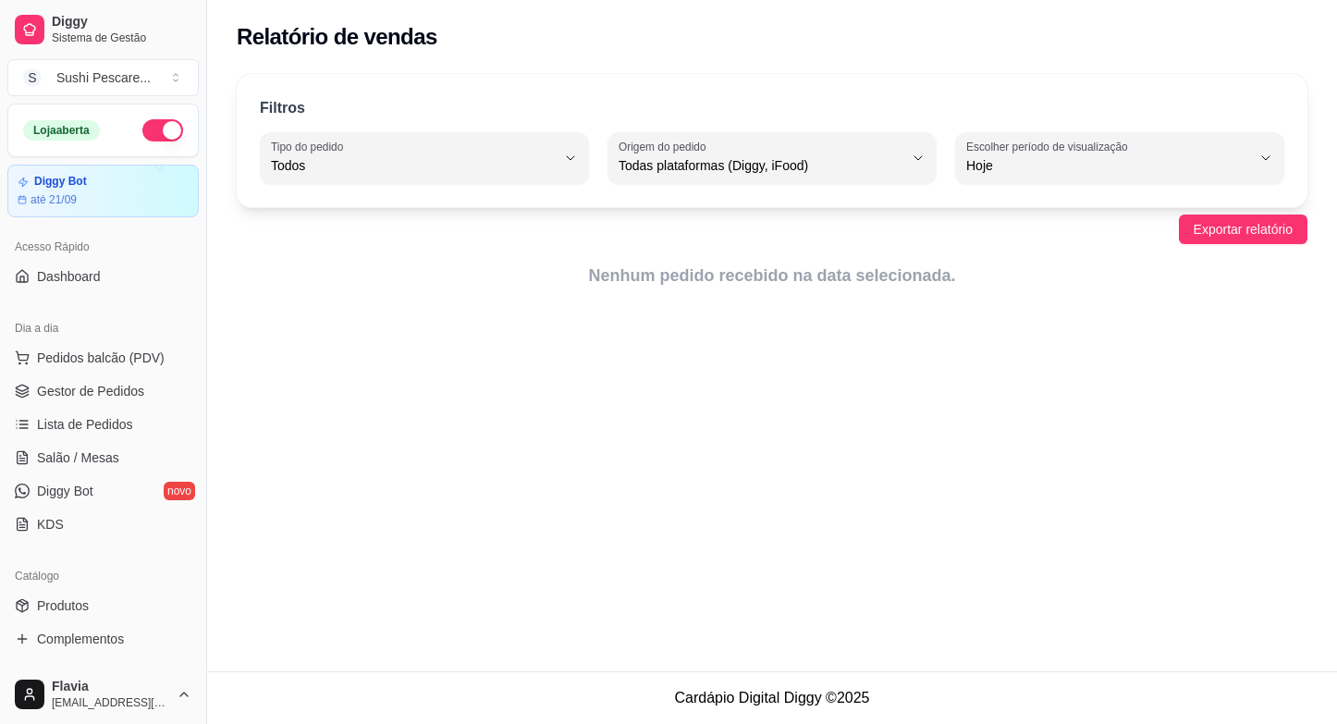  Describe the element at coordinates (91, 391) in the screenshot. I see `span: Gestor de Pedidos` at that location.